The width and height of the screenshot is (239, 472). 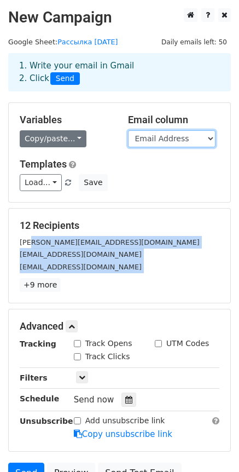 I want to click on small: Google Sheet:, so click(x=63, y=42).